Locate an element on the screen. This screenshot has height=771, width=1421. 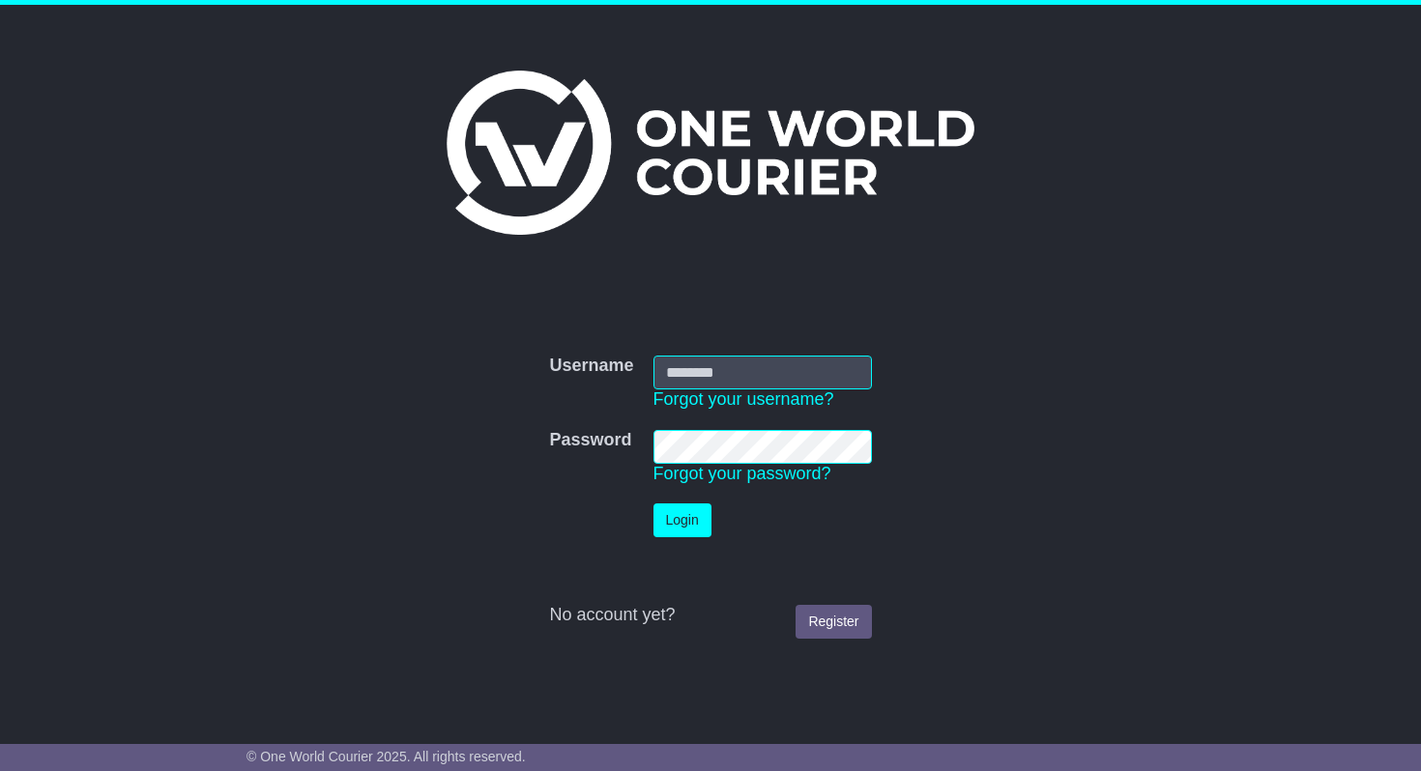
a: Register is located at coordinates (833, 622).